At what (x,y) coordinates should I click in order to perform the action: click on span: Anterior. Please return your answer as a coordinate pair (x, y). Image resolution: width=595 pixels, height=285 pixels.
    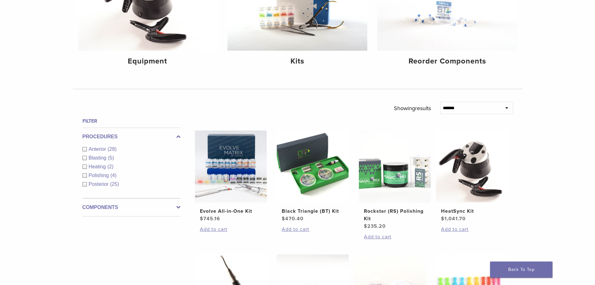
    Looking at the image, I should click on (98, 149).